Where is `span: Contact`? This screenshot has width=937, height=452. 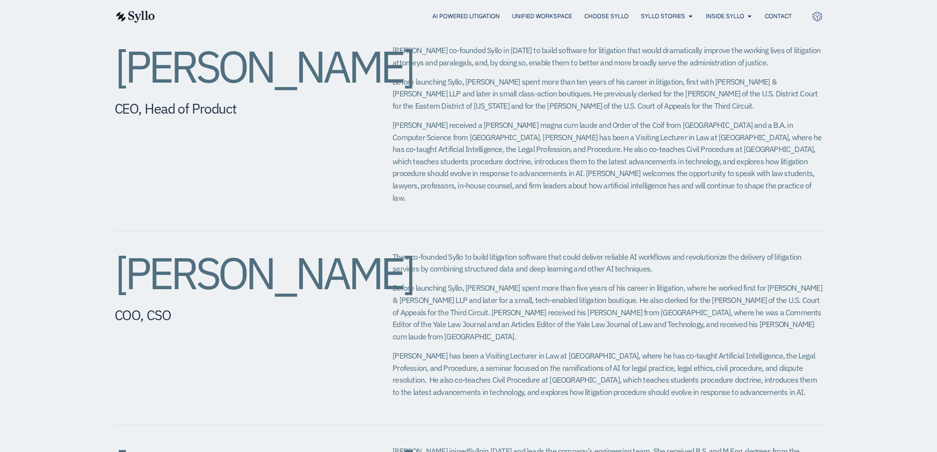 span: Contact is located at coordinates (778, 16).